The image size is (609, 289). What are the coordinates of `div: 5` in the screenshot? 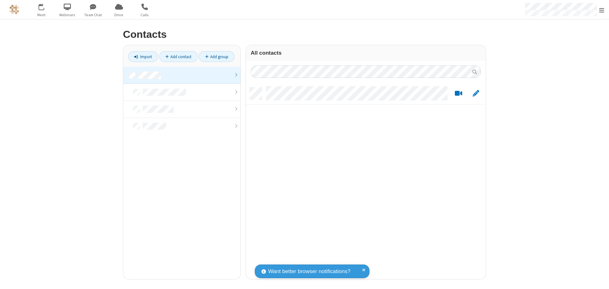 It's located at (45, 6).